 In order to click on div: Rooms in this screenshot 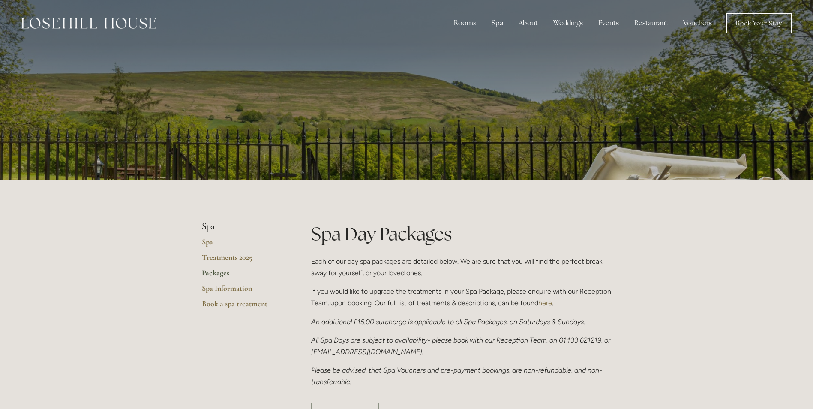, I will do `click(465, 23)`.